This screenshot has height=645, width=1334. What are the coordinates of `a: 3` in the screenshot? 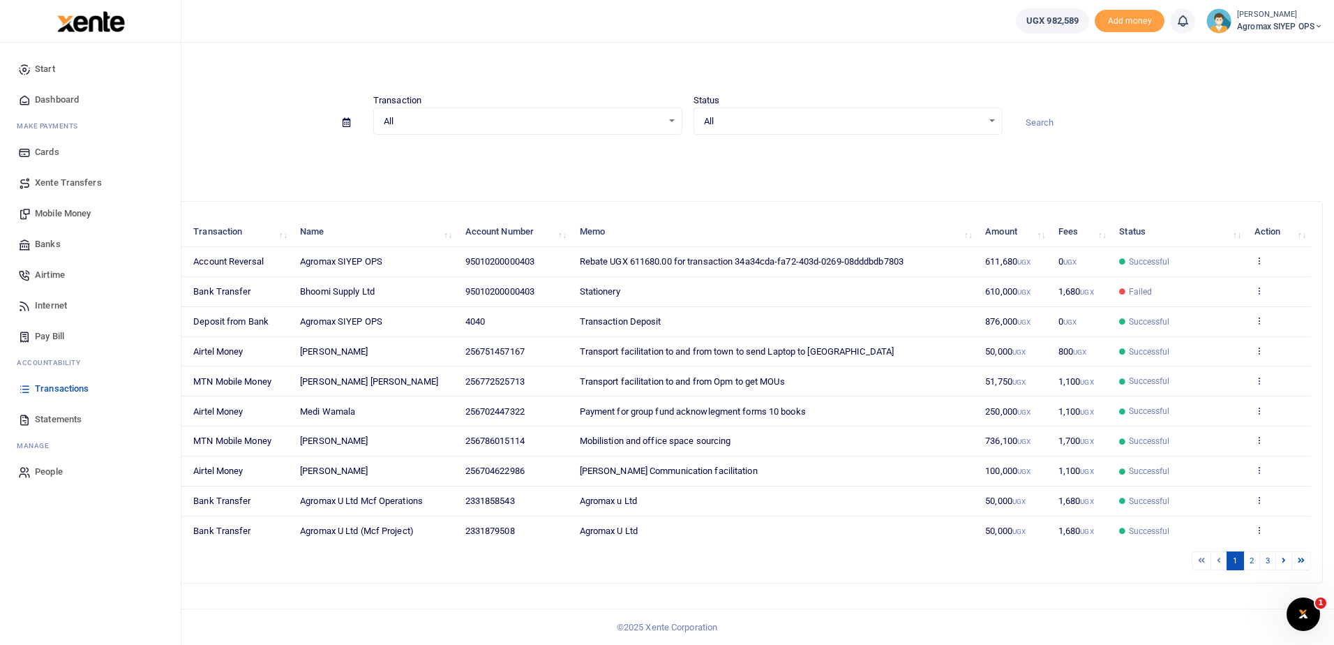 It's located at (1267, 560).